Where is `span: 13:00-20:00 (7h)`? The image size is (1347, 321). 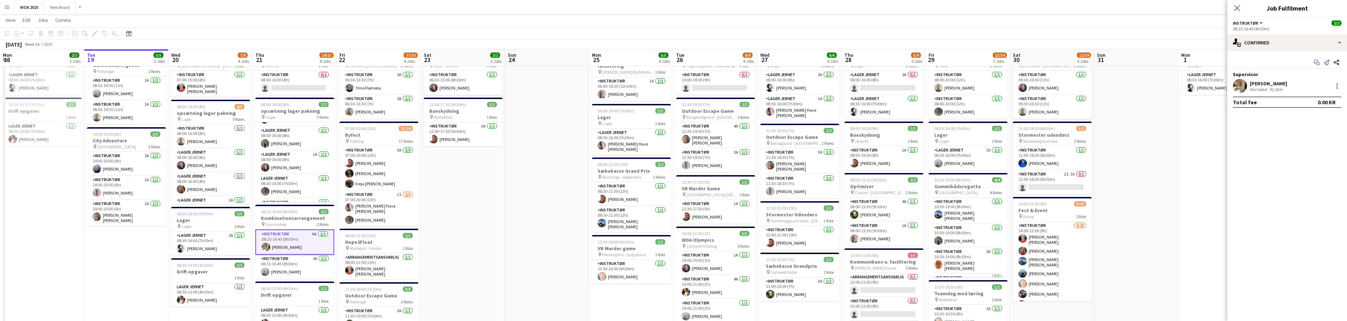
span: 13:00-20:00 (7h) is located at coordinates (780, 259).